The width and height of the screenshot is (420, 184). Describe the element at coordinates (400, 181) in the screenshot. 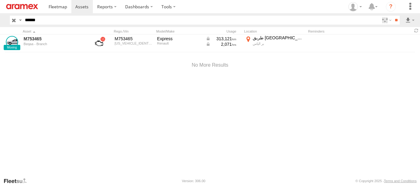

I see `a: Terms and Conditions` at that location.